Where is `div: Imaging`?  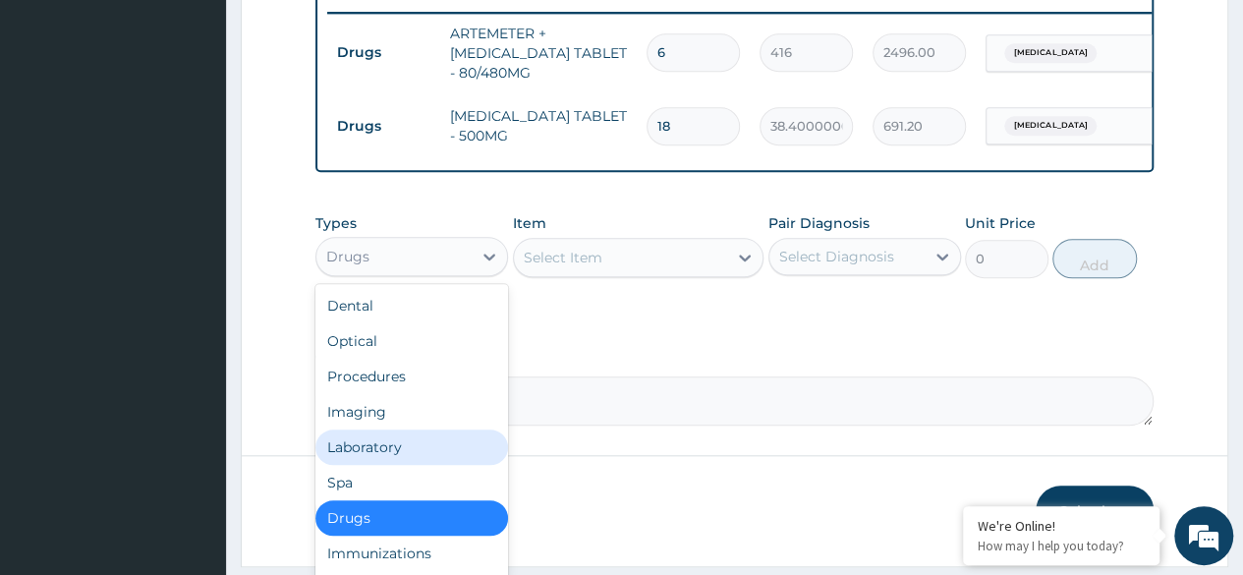
div: Imaging is located at coordinates (412, 412).